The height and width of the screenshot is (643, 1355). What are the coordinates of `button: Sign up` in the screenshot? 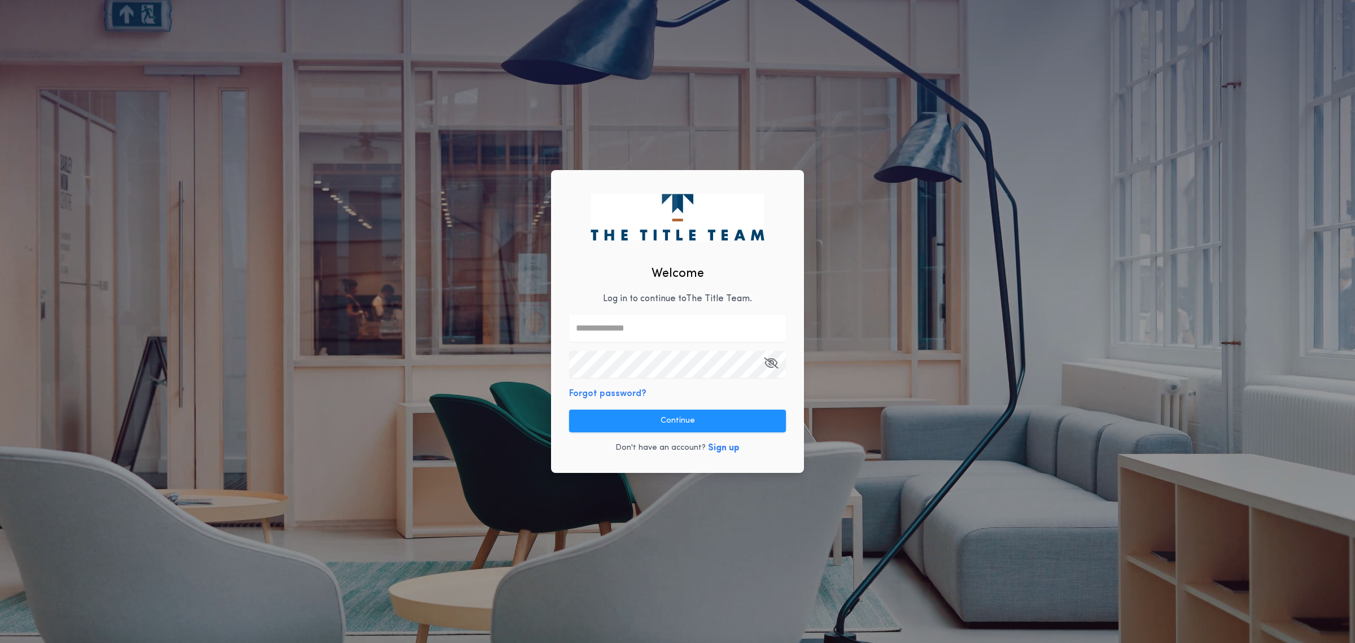 It's located at (724, 448).